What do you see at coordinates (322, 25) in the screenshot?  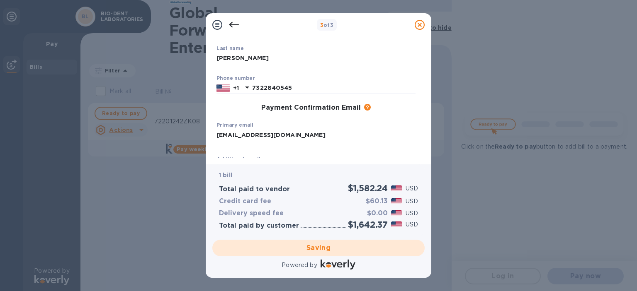 I see `span: 3` at bounding box center [322, 25].